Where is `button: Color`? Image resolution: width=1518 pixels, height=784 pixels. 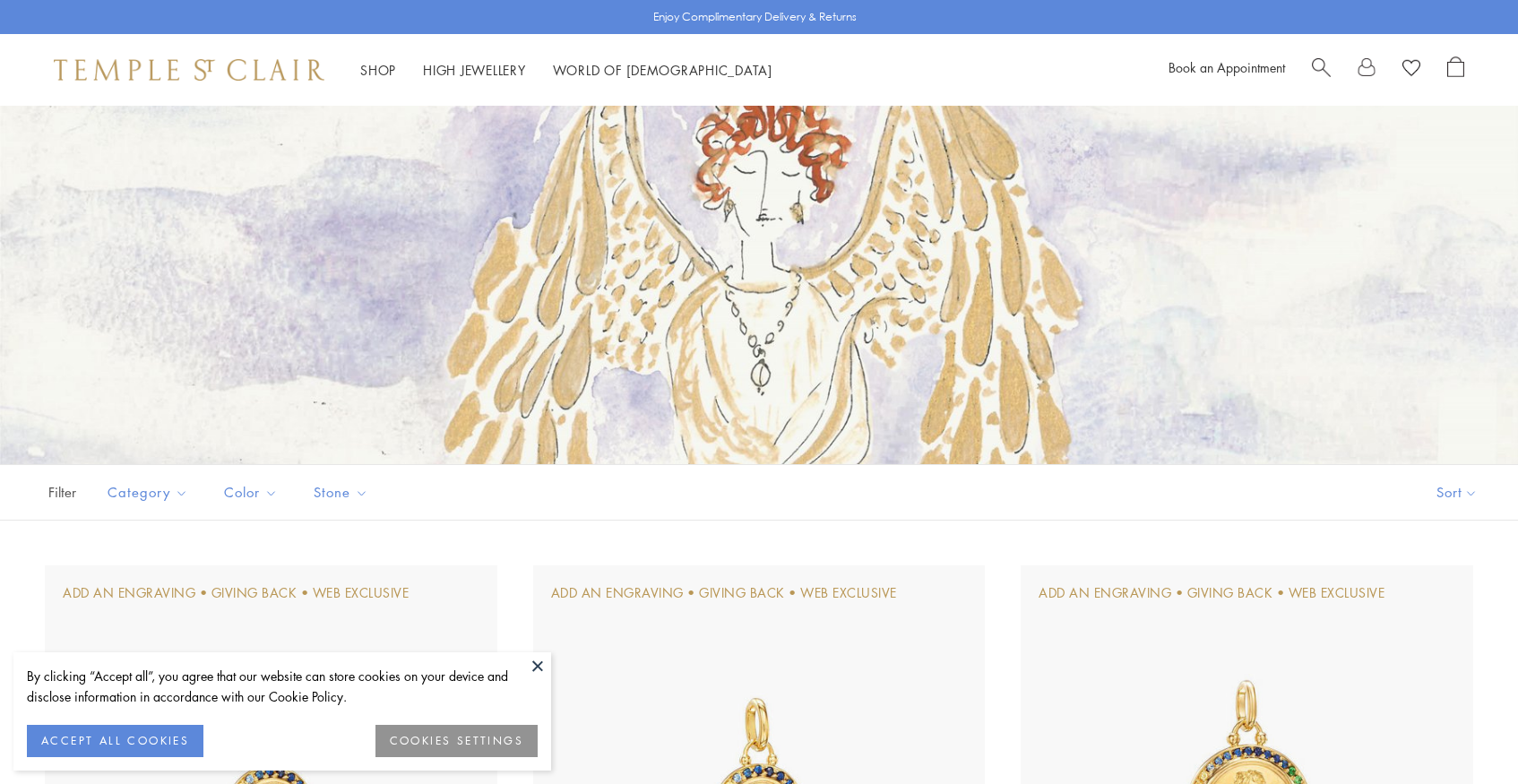
button: Color is located at coordinates (251, 492).